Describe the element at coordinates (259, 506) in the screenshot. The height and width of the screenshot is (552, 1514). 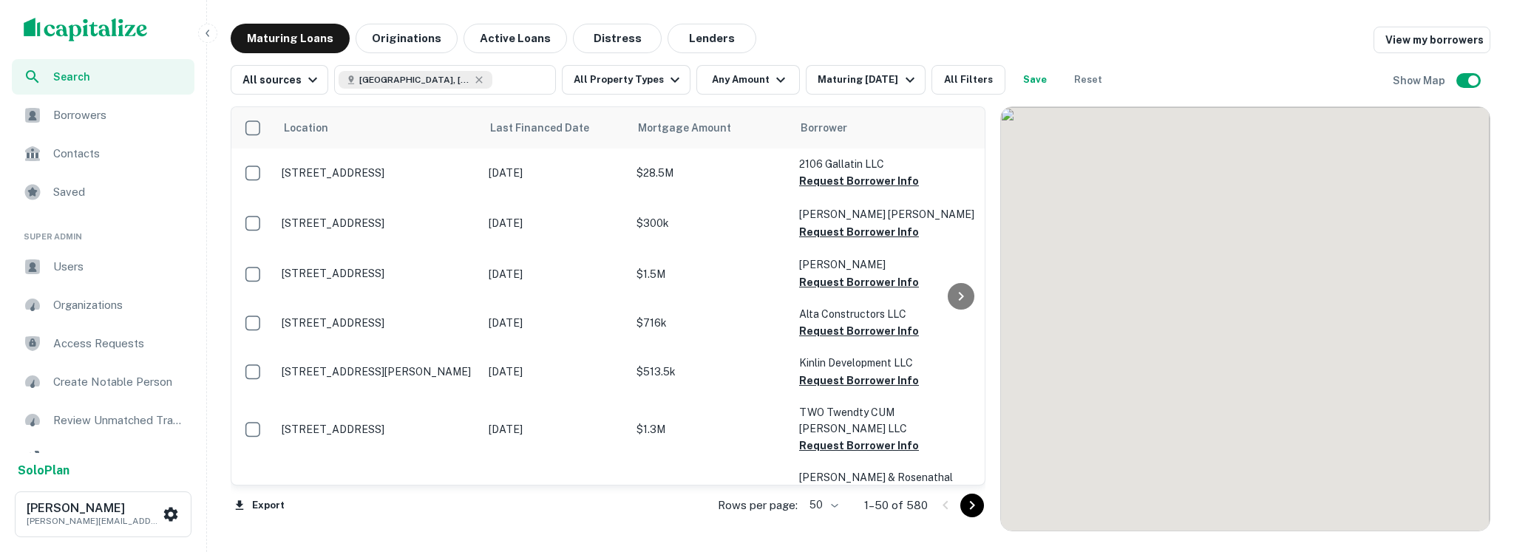
I see `button: Export` at that location.